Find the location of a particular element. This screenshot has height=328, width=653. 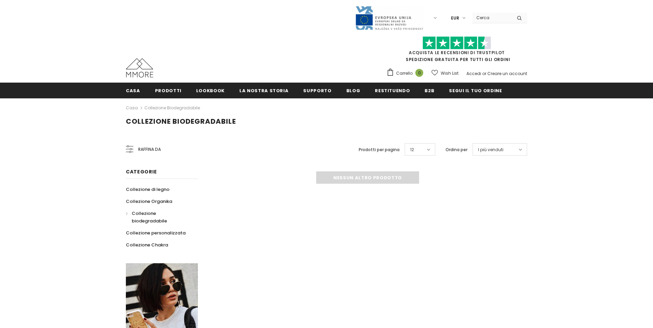

a: Carrello 0 is located at coordinates (407, 73).